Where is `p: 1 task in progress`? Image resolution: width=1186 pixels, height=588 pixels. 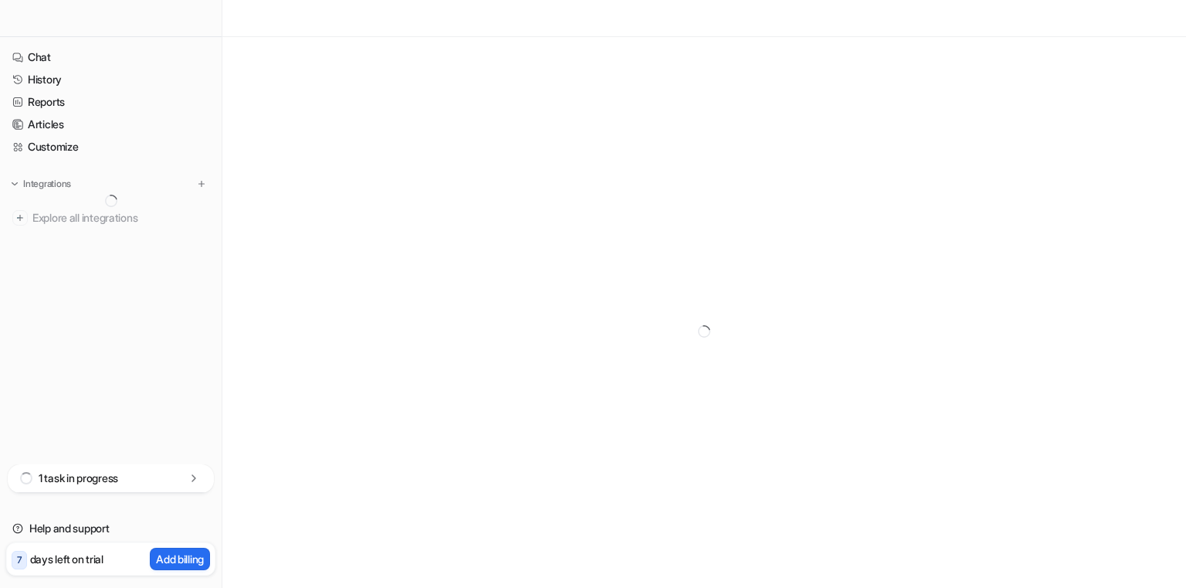 p: 1 task in progress is located at coordinates (78, 478).